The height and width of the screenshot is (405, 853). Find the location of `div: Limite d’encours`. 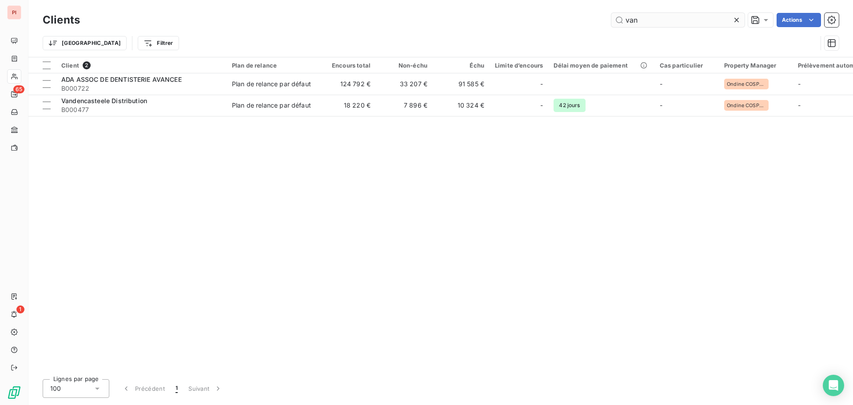

div: Limite d’encours is located at coordinates (519, 65).